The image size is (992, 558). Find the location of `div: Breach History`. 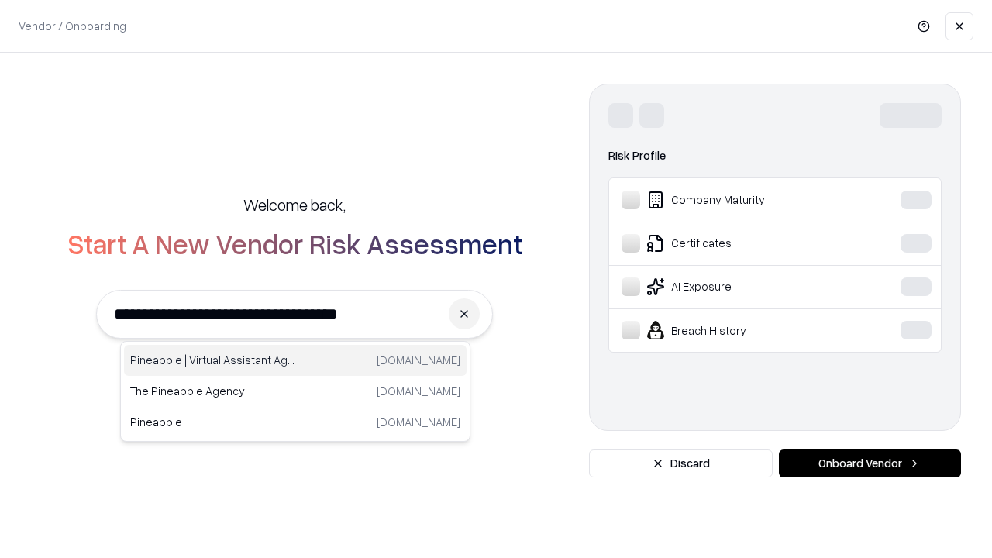

div: Breach History is located at coordinates (737, 330).